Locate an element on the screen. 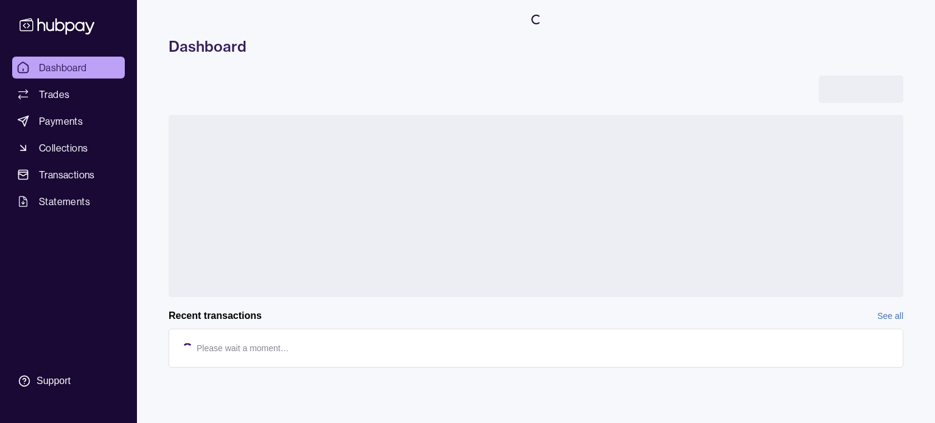 This screenshot has width=935, height=423. a: Transactions is located at coordinates (68, 175).